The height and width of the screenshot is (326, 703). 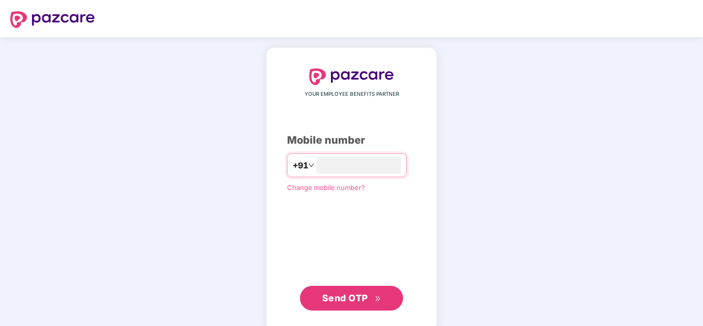 What do you see at coordinates (352, 140) in the screenshot?
I see `div: Mobile number` at bounding box center [352, 140].